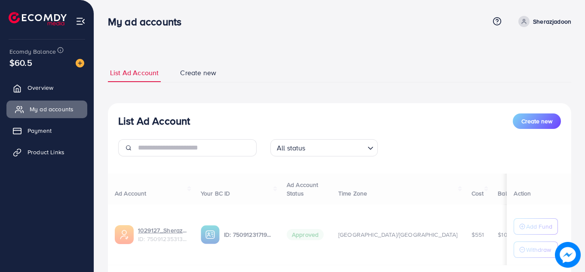 This screenshot has width=585, height=272. Describe the element at coordinates (154, 121) in the screenshot. I see `h3: List Ad Account` at that location.